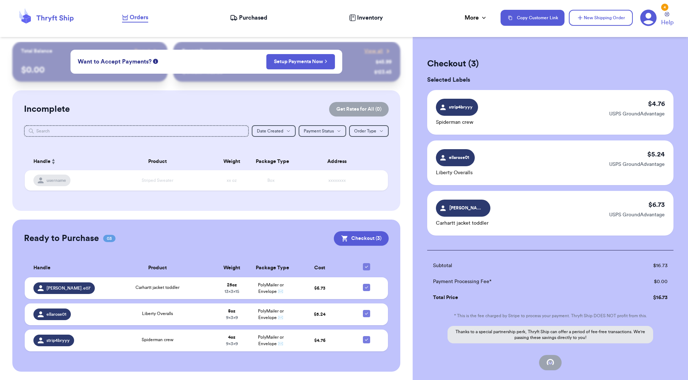  I want to click on span: Help, so click(667, 23).